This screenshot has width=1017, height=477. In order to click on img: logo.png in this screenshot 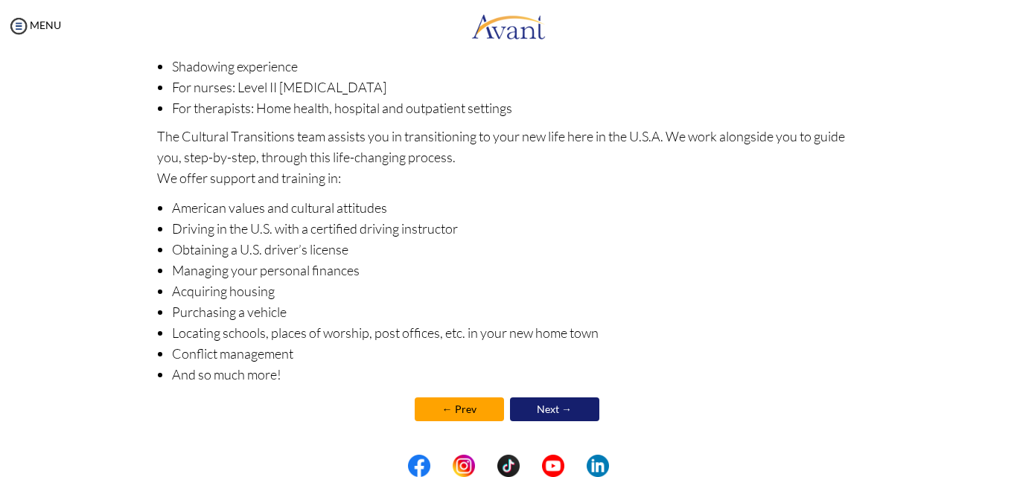, I will do `click(509, 26)`.